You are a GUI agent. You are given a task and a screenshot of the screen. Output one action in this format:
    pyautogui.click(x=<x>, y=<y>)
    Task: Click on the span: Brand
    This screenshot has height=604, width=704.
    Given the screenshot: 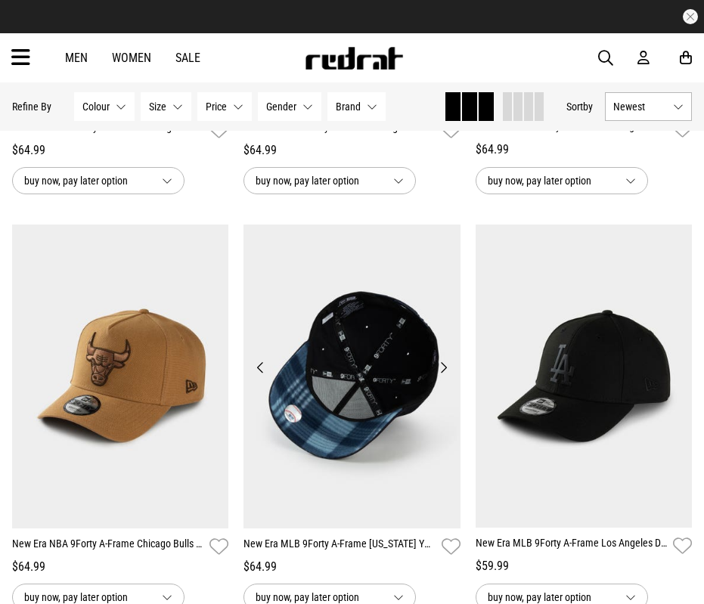 What is the action you would take?
    pyautogui.click(x=348, y=107)
    